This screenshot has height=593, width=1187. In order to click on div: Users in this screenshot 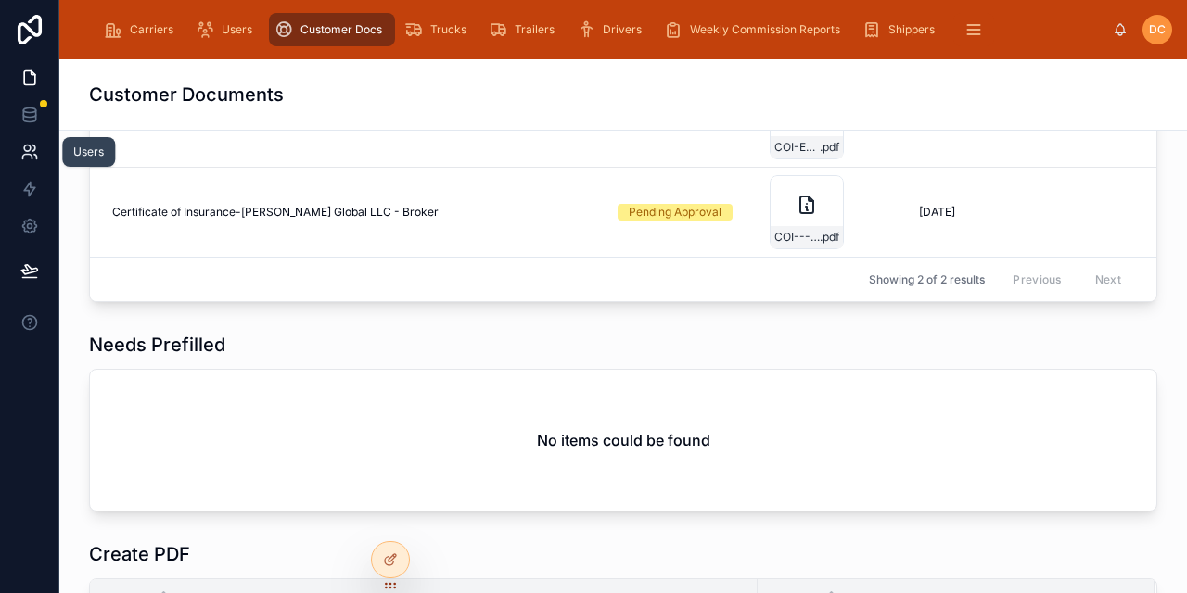, I will do `click(88, 152)`.